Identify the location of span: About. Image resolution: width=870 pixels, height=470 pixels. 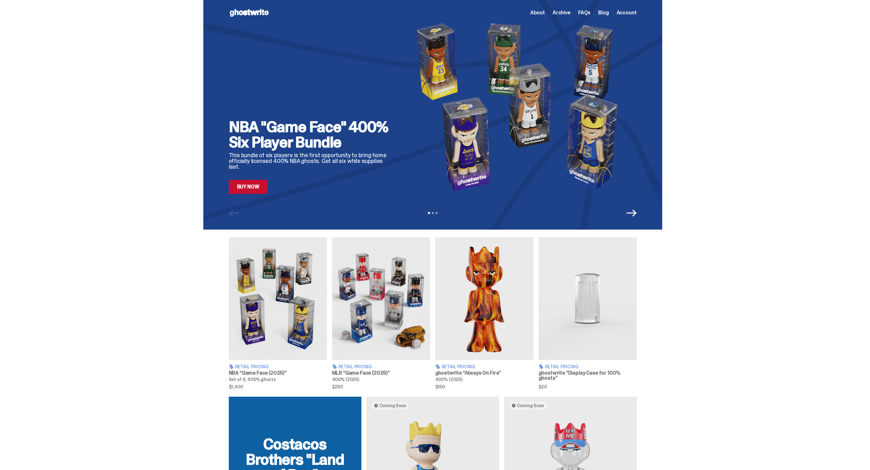
(538, 13).